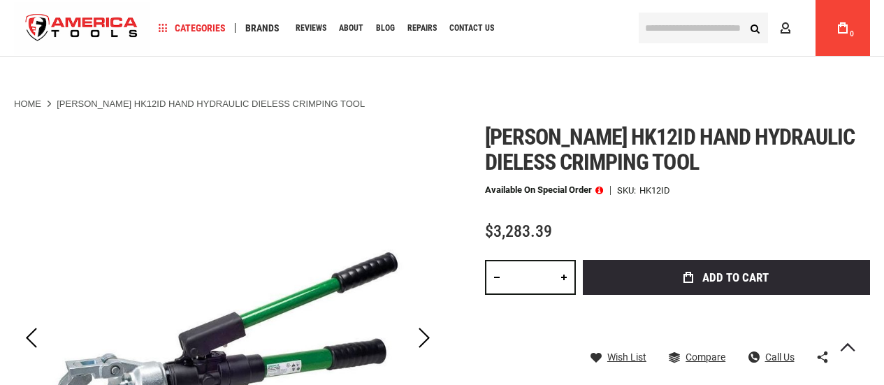 The width and height of the screenshot is (884, 385). What do you see at coordinates (780, 357) in the screenshot?
I see `span: Call Us` at bounding box center [780, 357].